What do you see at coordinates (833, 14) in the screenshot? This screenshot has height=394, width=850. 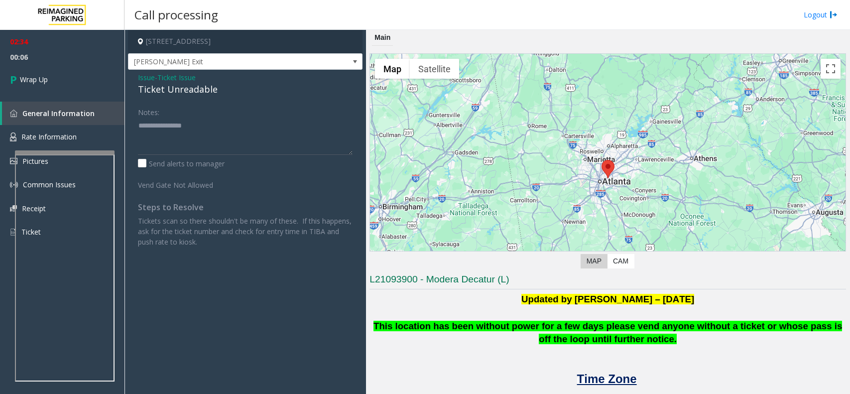 I see `img: logout` at bounding box center [833, 14].